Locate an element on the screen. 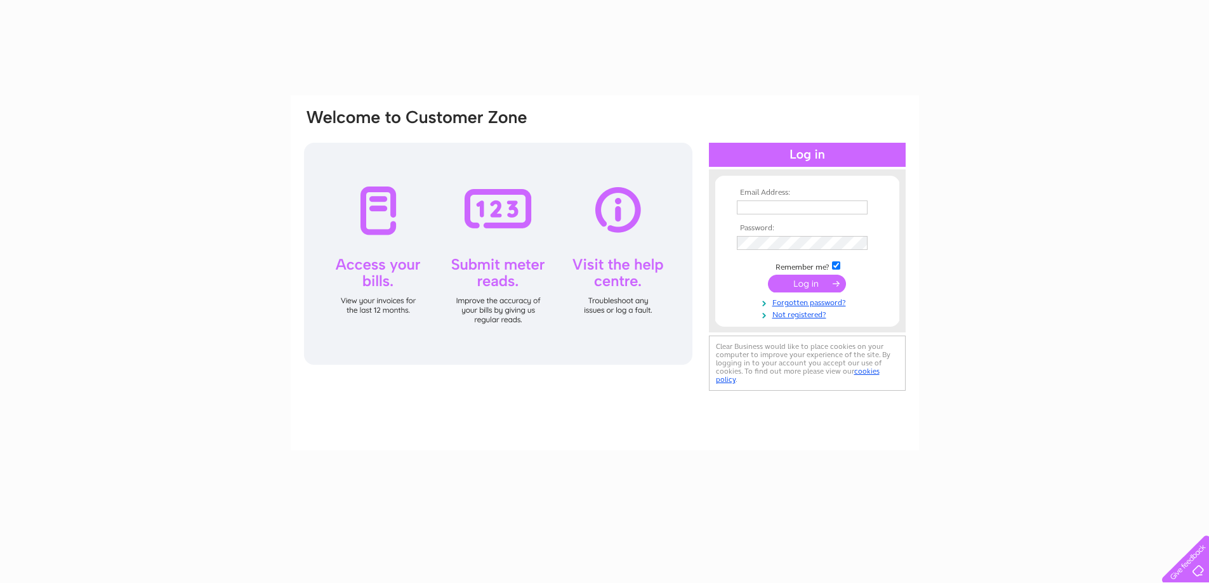 The width and height of the screenshot is (1209, 583). a: cookies policy is located at coordinates (798, 375).